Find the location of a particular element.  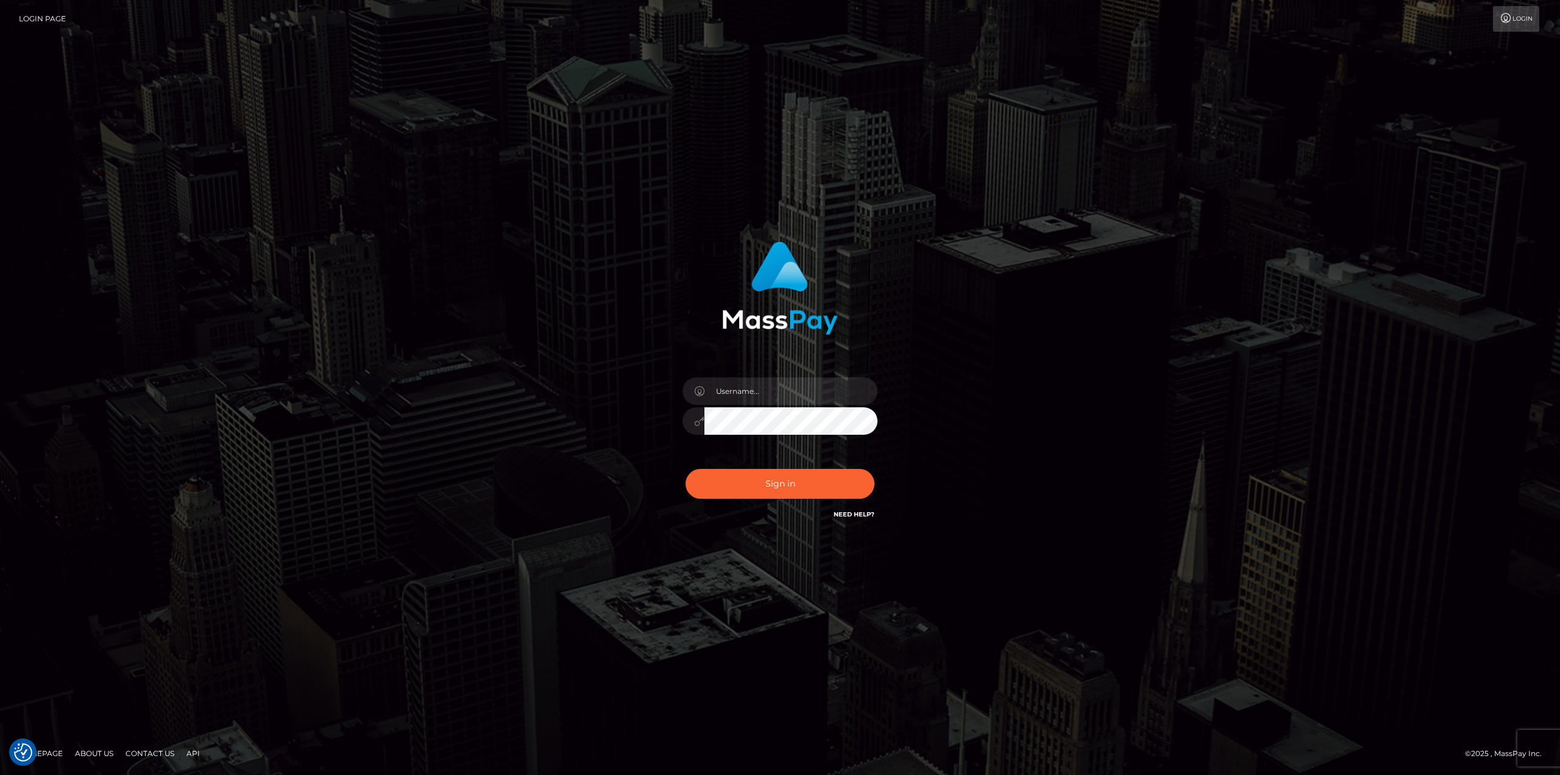

a: Homepage is located at coordinates (40, 753).